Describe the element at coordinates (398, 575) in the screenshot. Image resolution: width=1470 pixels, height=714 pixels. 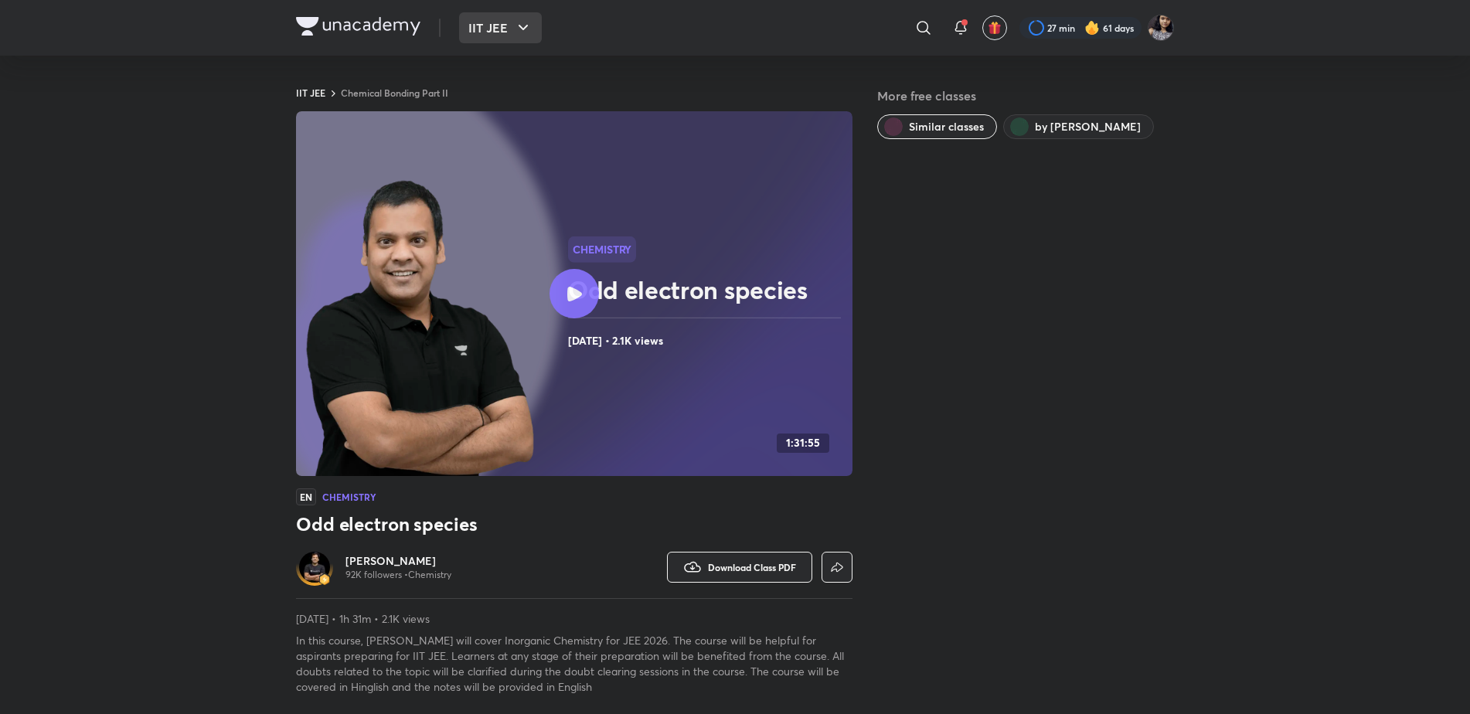
I see `p: 92K followers • Chemistry` at that location.